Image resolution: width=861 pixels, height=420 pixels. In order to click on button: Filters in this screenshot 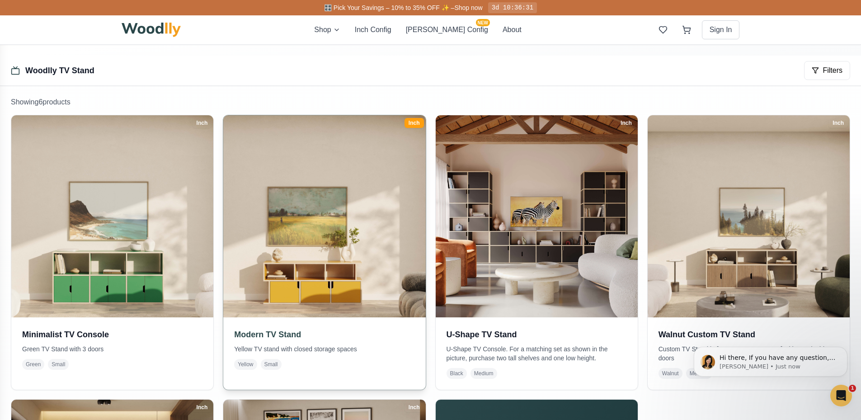, I will do `click(827, 71)`.